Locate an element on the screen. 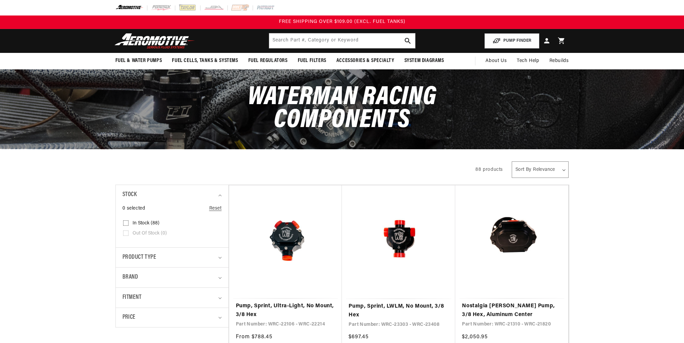 Image resolution: width=684 pixels, height=343 pixels. span: Accessories & Specialty is located at coordinates (365, 61).